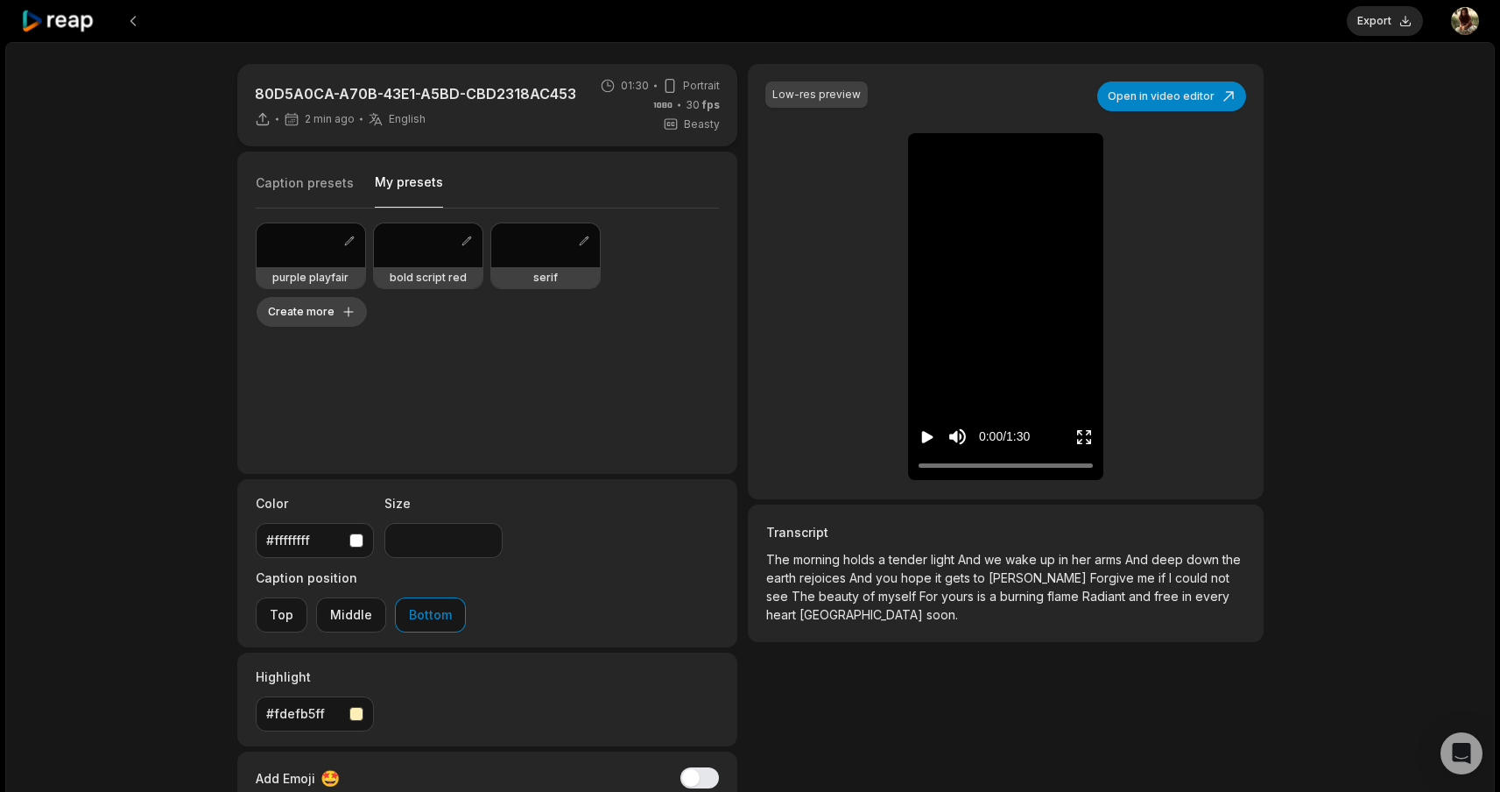 This screenshot has width=1500, height=792. Describe the element at coordinates (779, 595) in the screenshot. I see `span: see` at that location.